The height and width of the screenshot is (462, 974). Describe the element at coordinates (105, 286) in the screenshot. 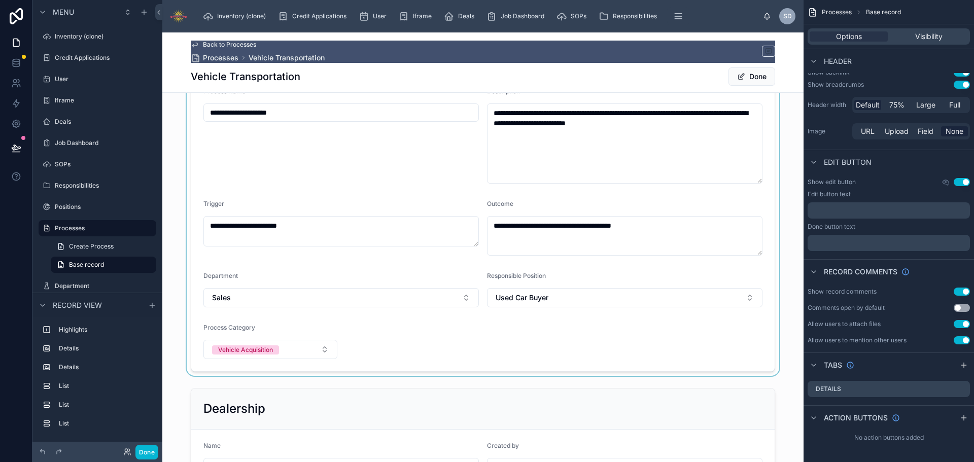

I see `label: Department` at that location.